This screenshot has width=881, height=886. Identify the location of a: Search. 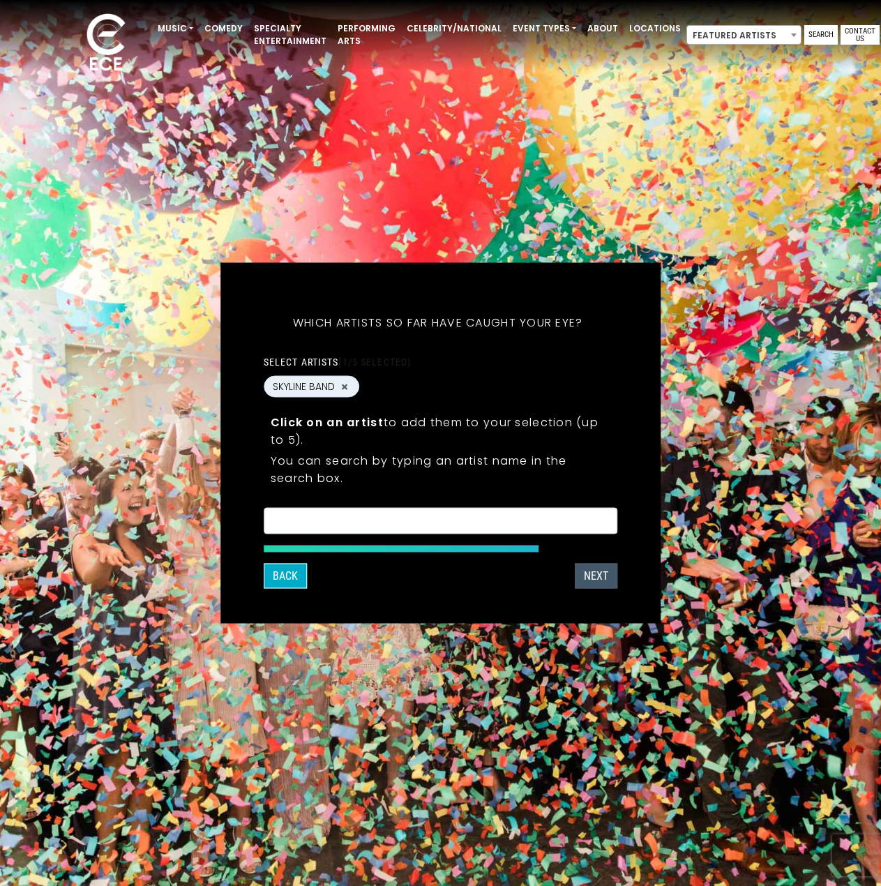
(821, 35).